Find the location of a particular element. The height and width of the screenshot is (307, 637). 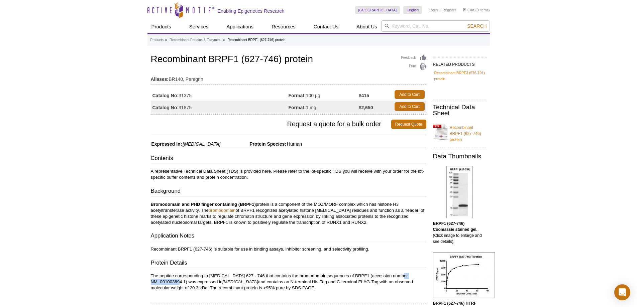

a: bromodomain is located at coordinates (222, 210).